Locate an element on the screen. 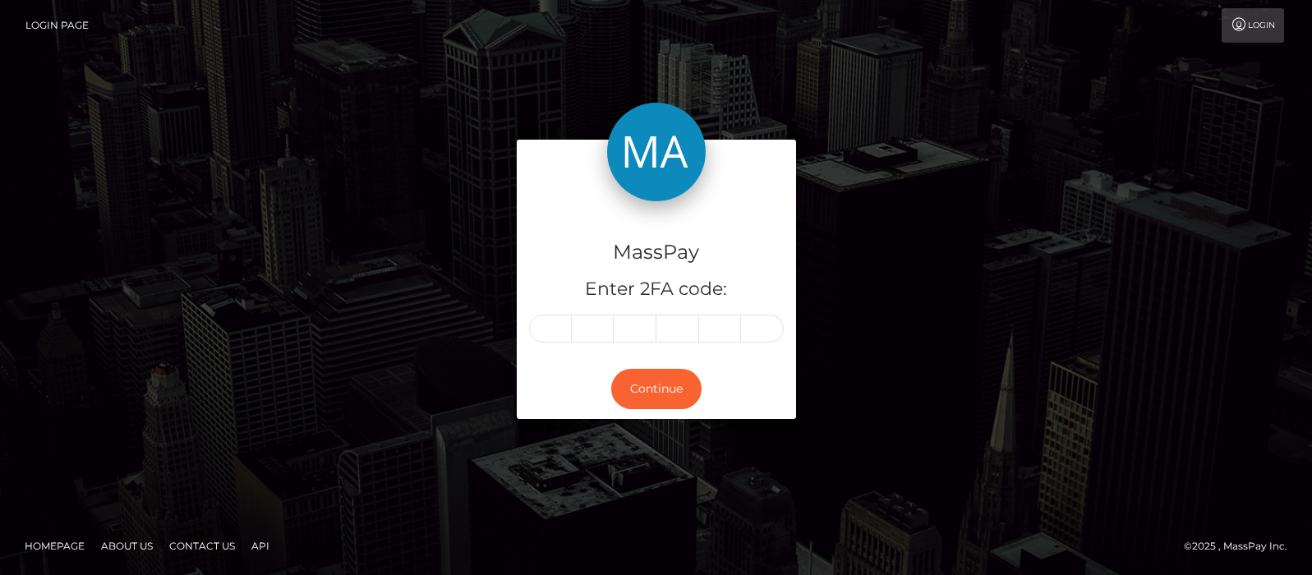 This screenshot has width=1312, height=575. a: API is located at coordinates (260, 545).